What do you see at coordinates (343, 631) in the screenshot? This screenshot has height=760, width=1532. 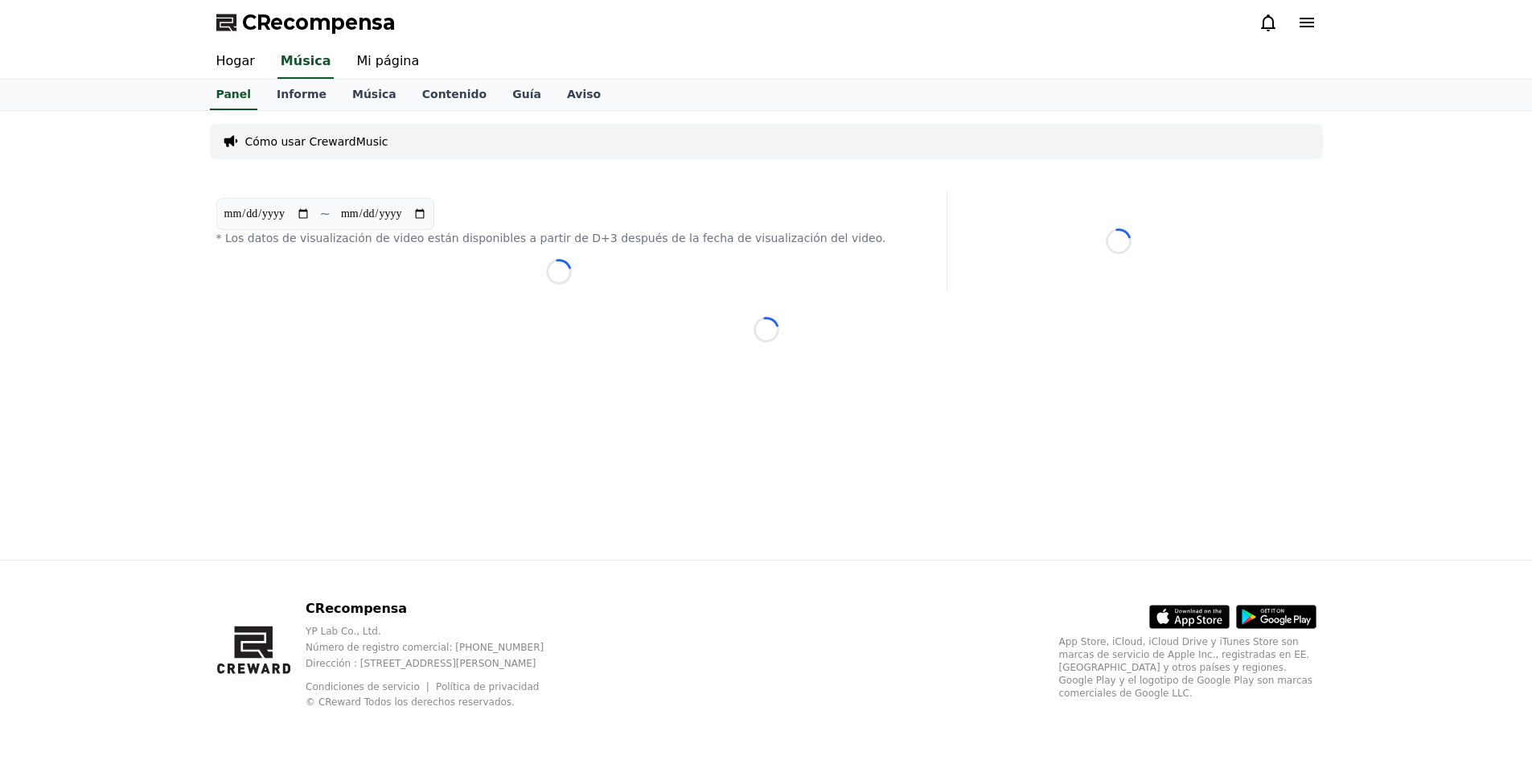 I see `font: YP Lab Co., Ltd.` at bounding box center [343, 631].